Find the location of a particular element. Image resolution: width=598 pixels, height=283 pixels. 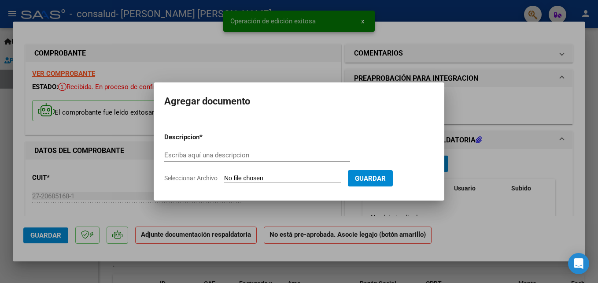

h2: Agregar documento is located at coordinates (299, 101).